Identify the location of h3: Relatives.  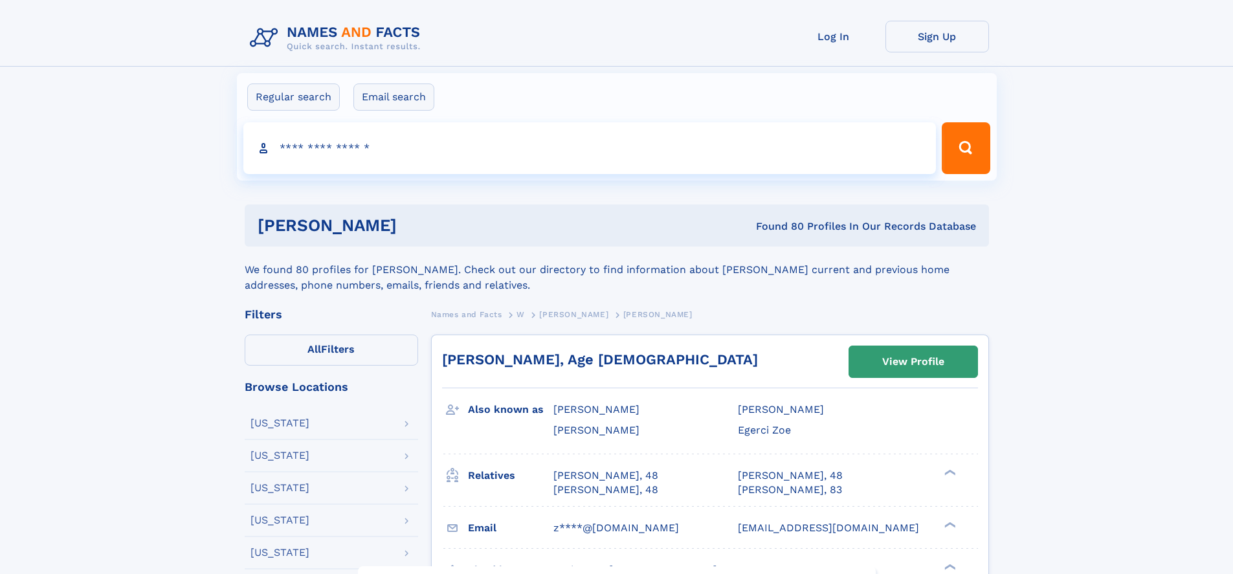
(511, 476).